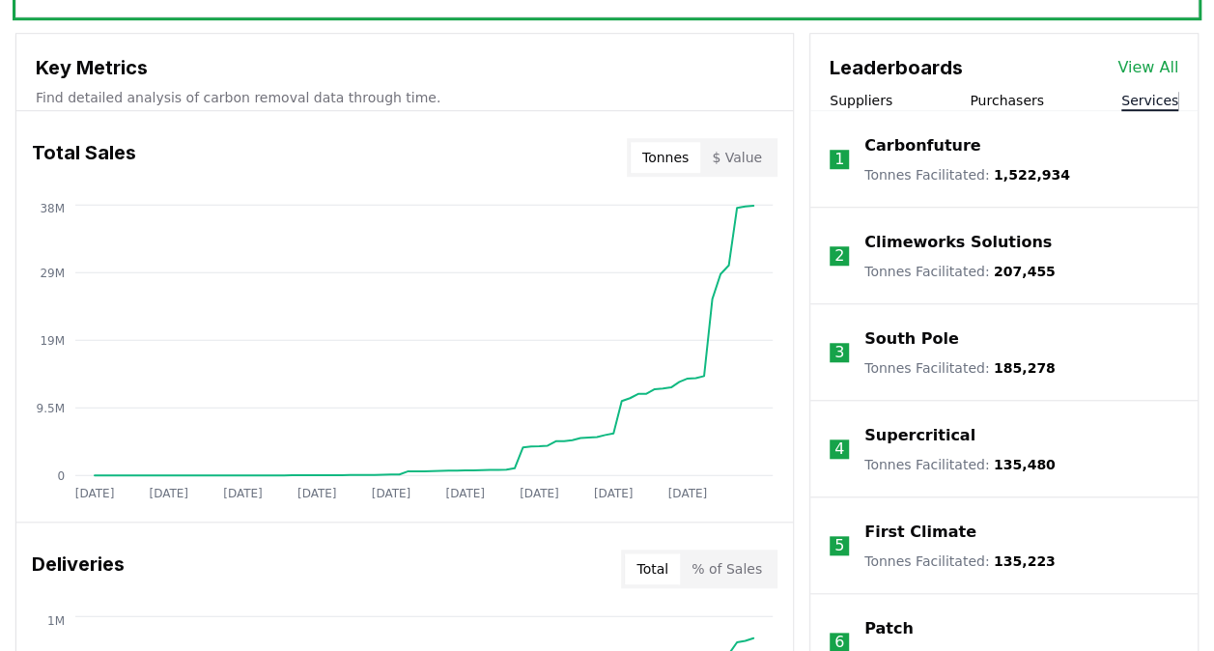 This screenshot has width=1214, height=651. What do you see at coordinates (922, 146) in the screenshot?
I see `a: Carbonfuture` at bounding box center [922, 146].